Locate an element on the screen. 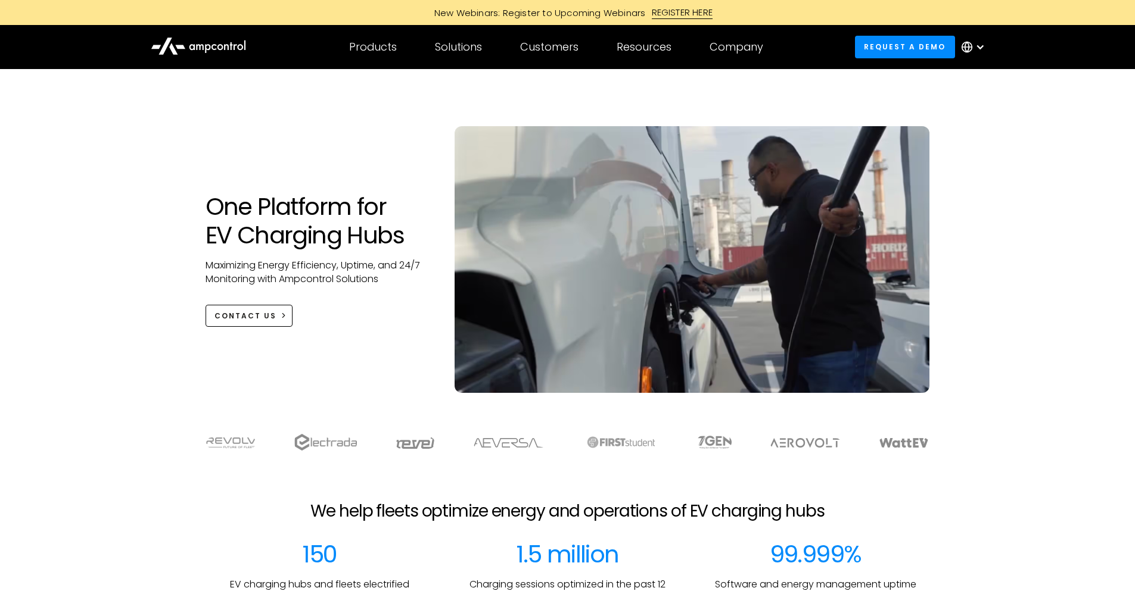 The height and width of the screenshot is (591, 1135). div: Products is located at coordinates (373, 47).